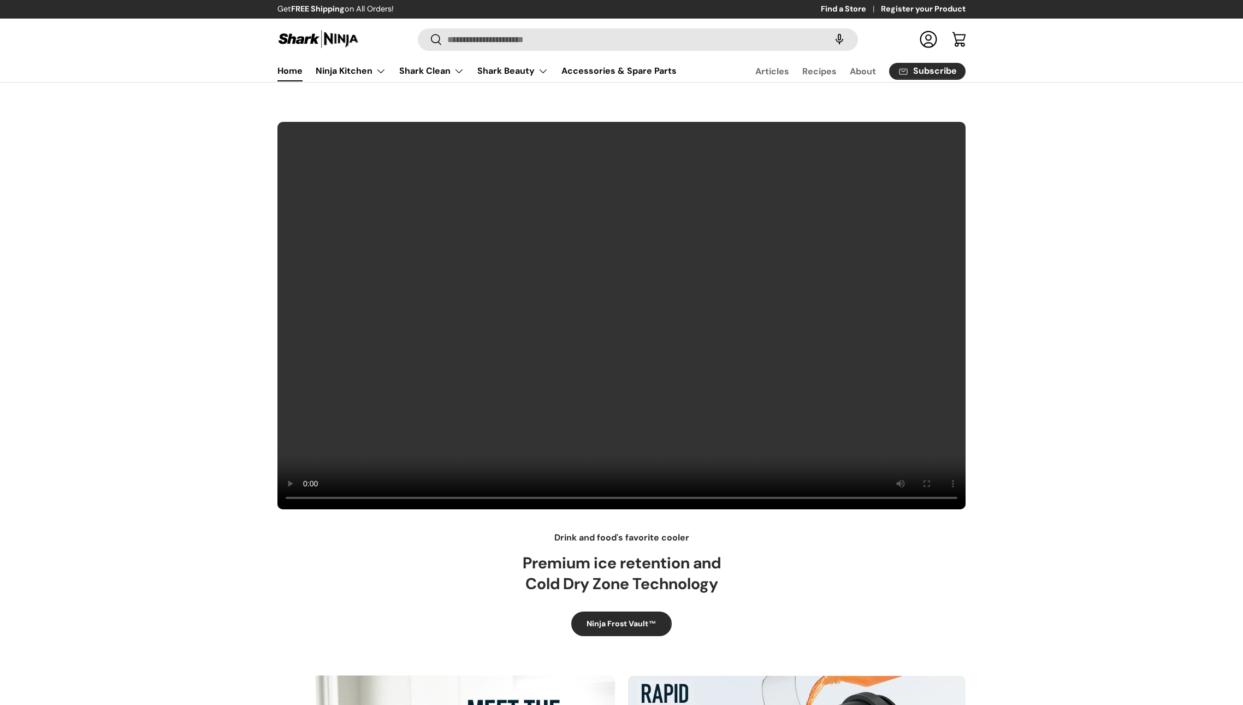 This screenshot has height=705, width=1243. What do you see at coordinates (513, 71) in the screenshot?
I see `summary: Shark Beauty` at bounding box center [513, 71].